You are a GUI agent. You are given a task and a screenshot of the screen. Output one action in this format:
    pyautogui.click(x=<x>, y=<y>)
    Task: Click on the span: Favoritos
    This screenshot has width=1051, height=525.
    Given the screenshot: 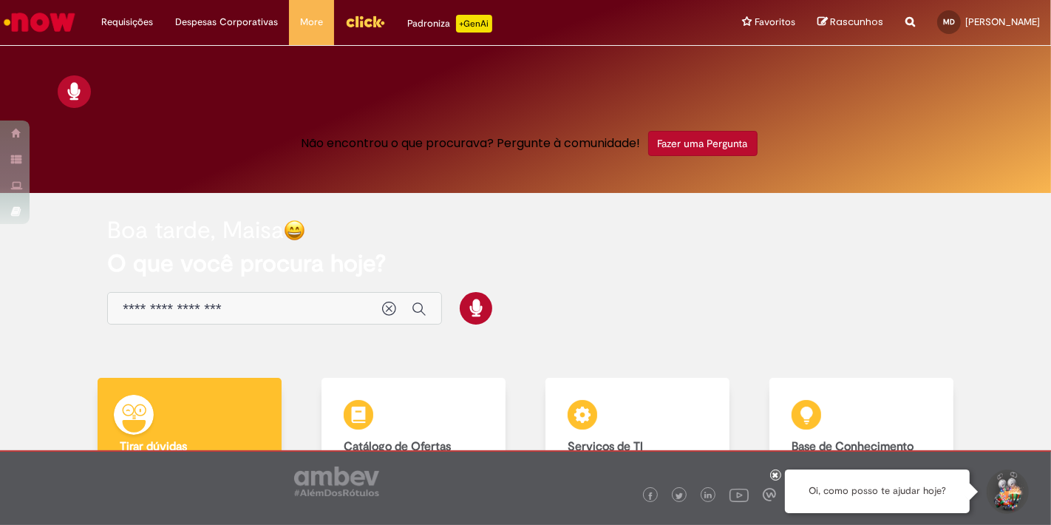 What is the action you would take?
    pyautogui.click(x=775, y=22)
    